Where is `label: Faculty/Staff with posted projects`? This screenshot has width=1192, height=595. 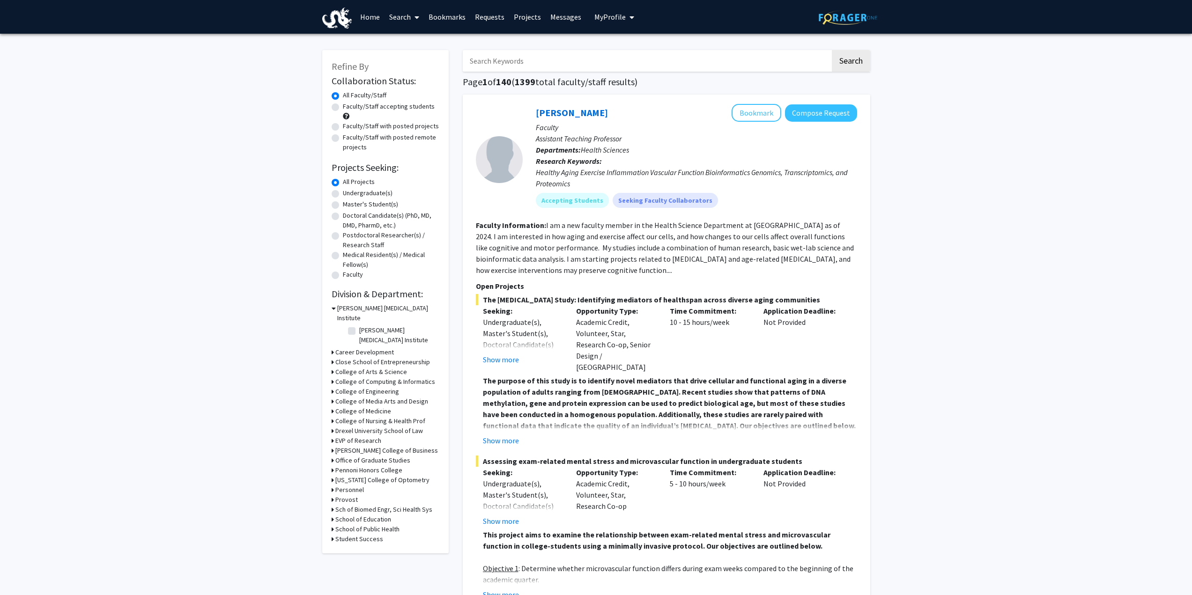 label: Faculty/Staff with posted projects is located at coordinates (391, 126).